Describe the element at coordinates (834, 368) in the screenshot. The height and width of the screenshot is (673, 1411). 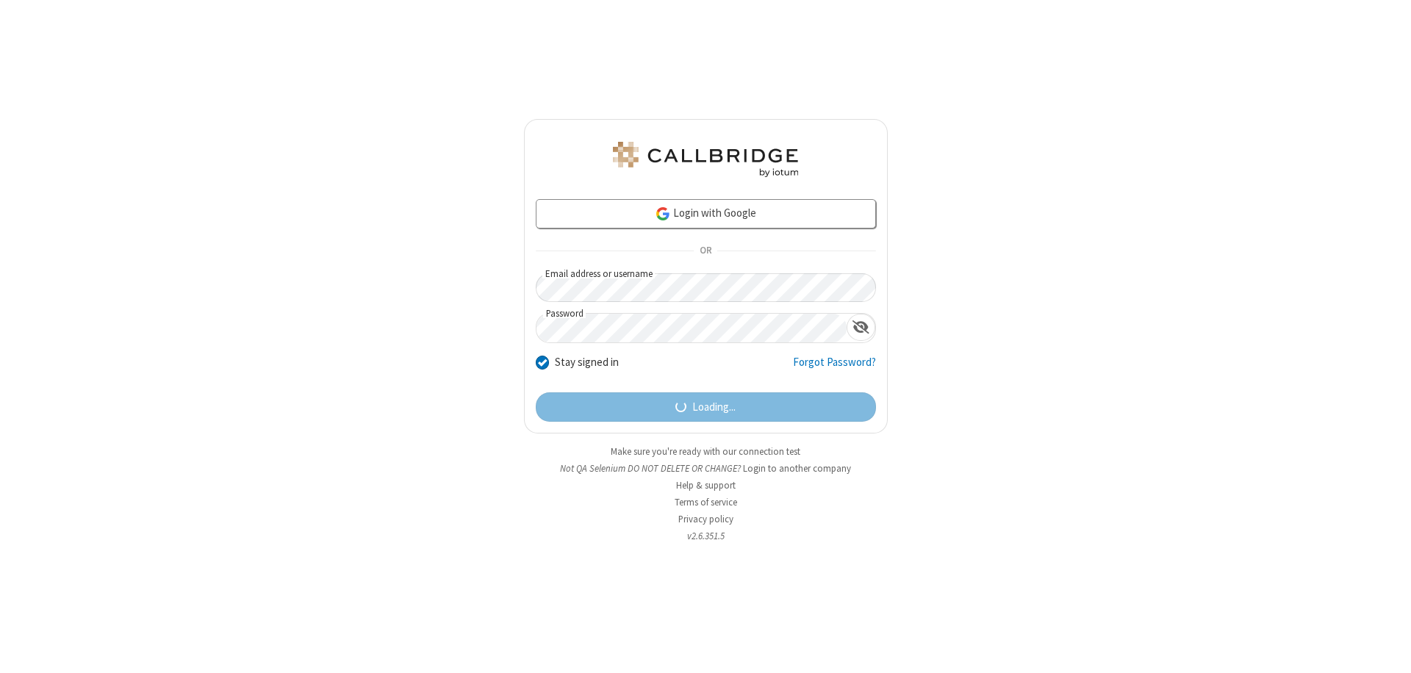
I see `a: Forgot Password?` at that location.